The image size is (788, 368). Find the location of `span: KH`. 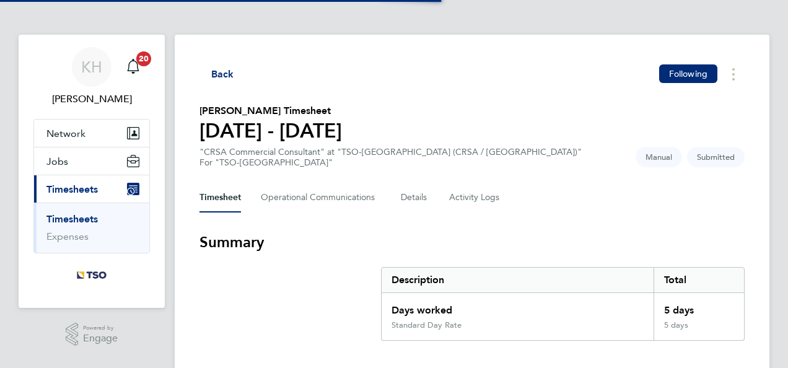

span: KH is located at coordinates (92, 67).